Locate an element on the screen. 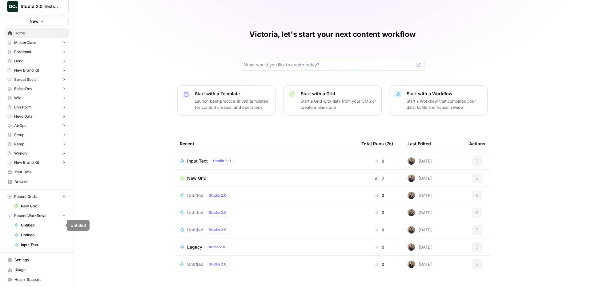 The width and height of the screenshot is (591, 287). button: Wyndly is located at coordinates (37, 154).